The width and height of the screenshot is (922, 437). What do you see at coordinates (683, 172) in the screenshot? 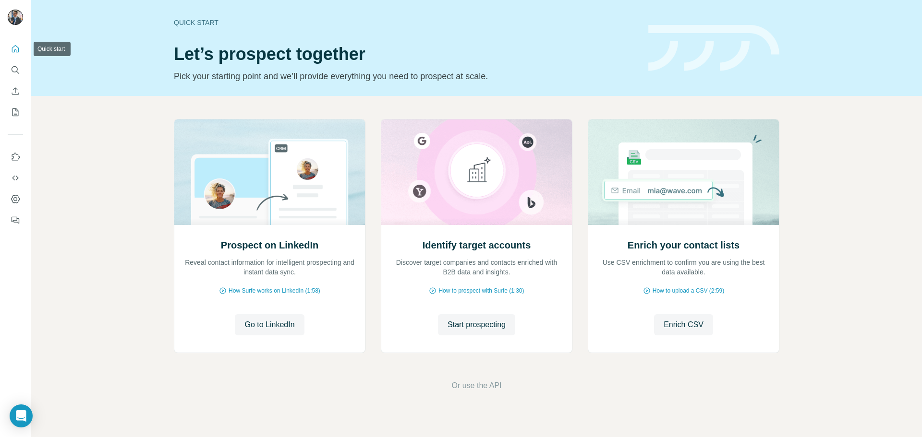
I see `img: Enrich your contact lists` at bounding box center [683, 172].